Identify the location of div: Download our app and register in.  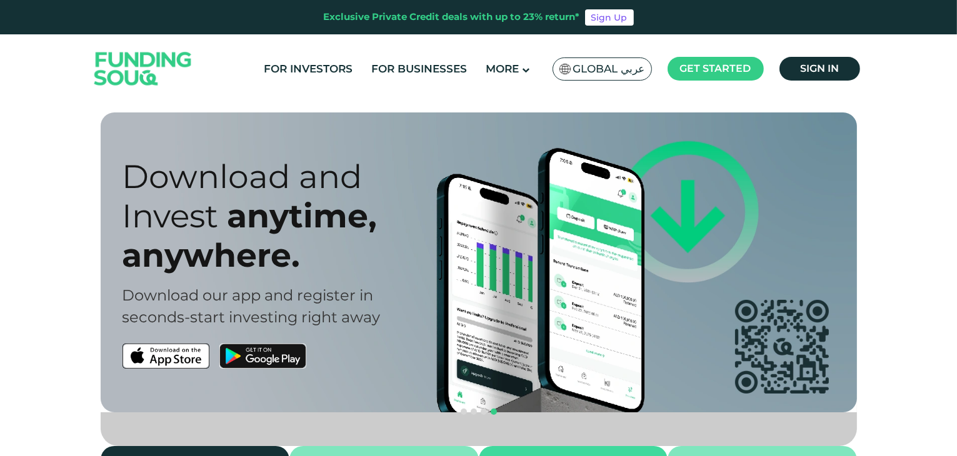
(311, 295).